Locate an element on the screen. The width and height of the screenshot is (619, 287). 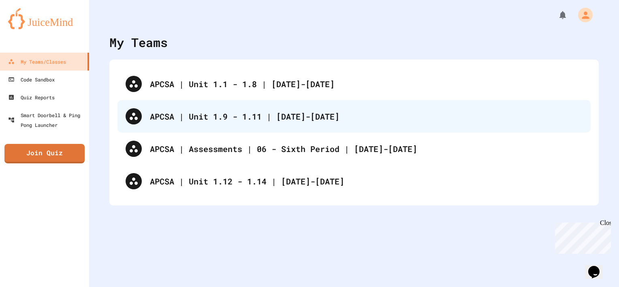
img: logo-orange.svg is located at coordinates (45, 19).